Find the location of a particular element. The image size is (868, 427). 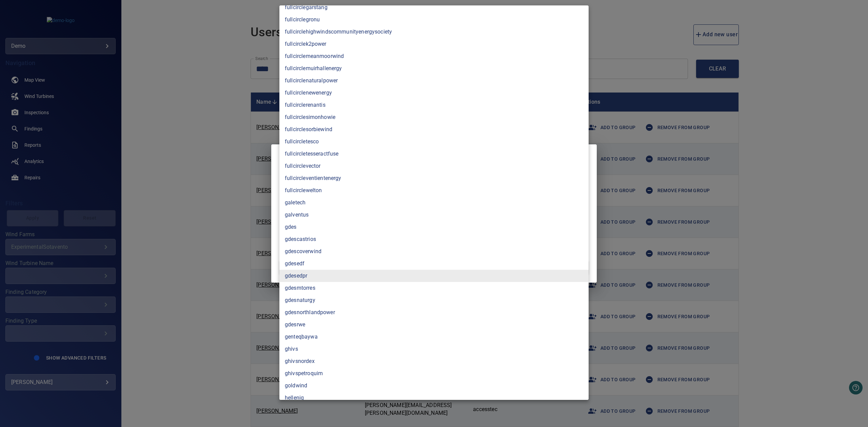

li: gdesnaturgy is located at coordinates (434, 300).